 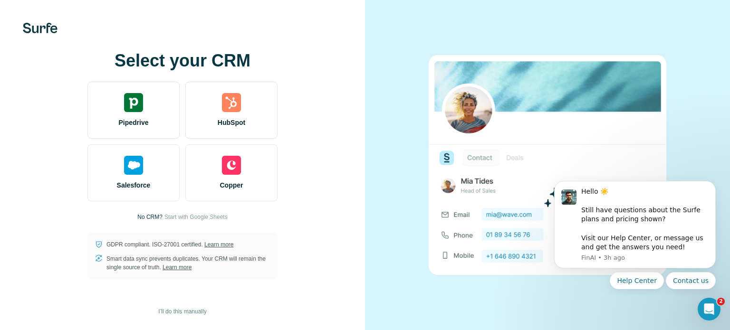 What do you see at coordinates (170, 245) in the screenshot?
I see `p: GDPR compliant. ISO-27001 certified.` at bounding box center [170, 245].